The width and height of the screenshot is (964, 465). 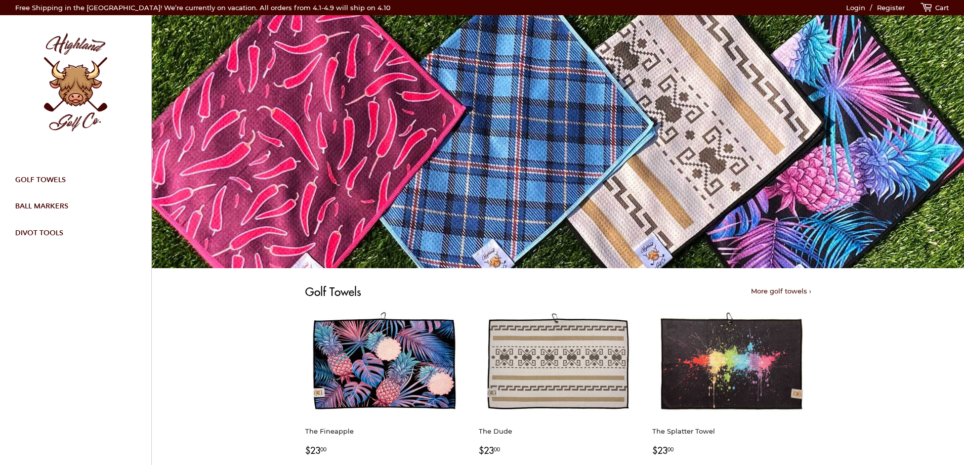 I want to click on img: The Splatter Towel, so click(x=731, y=364).